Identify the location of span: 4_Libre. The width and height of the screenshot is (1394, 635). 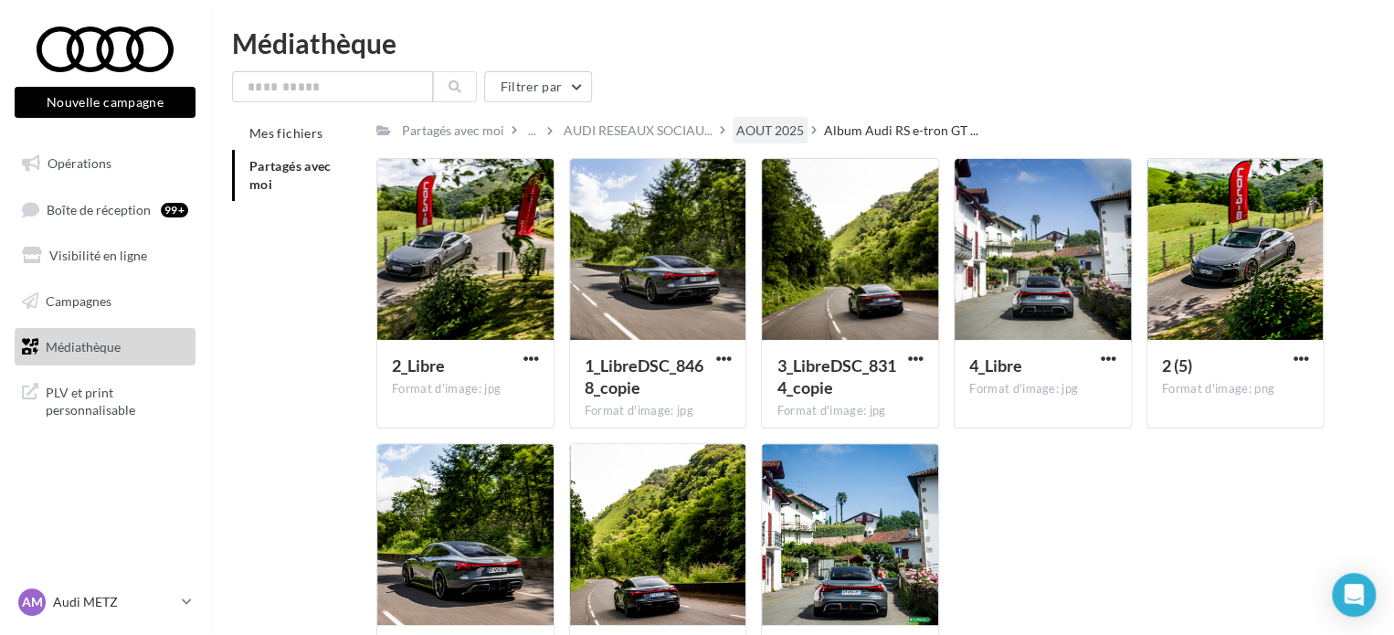
(996, 365).